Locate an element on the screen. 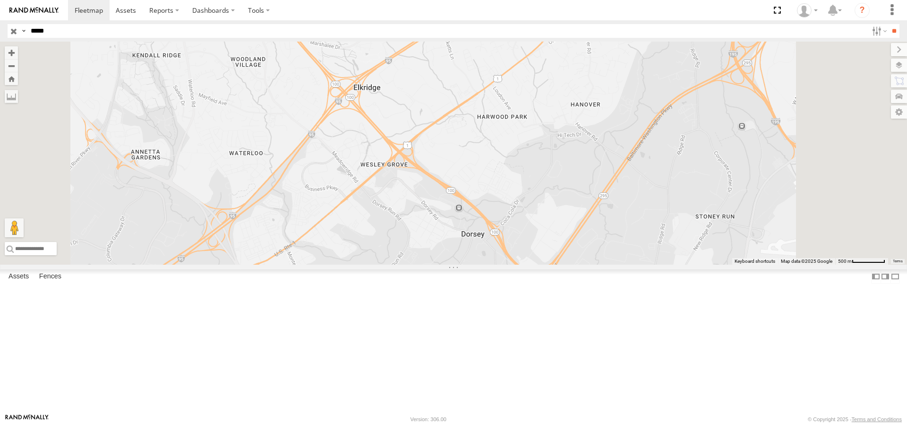 The width and height of the screenshot is (907, 424). button: Zoom Home is located at coordinates (11, 78).